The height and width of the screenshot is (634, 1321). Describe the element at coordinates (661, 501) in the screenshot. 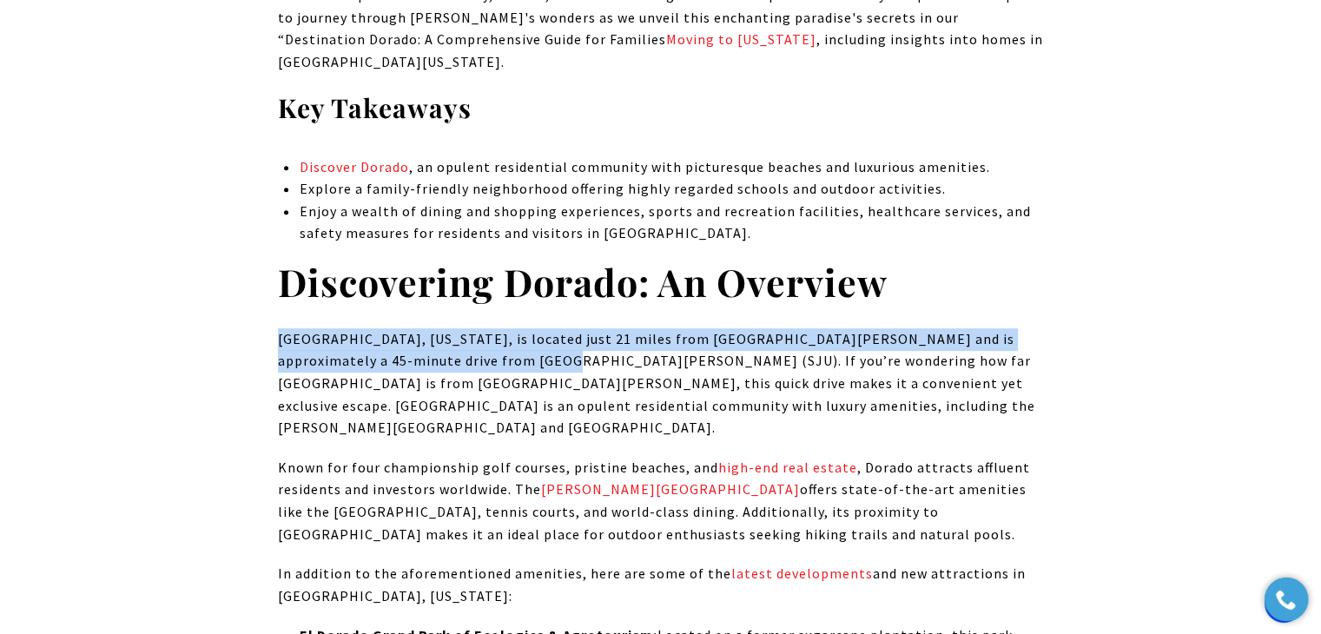

I see `p: Known for four championship golf courses, pristine beaches, and , Dorado attracts affluent reside...` at that location.